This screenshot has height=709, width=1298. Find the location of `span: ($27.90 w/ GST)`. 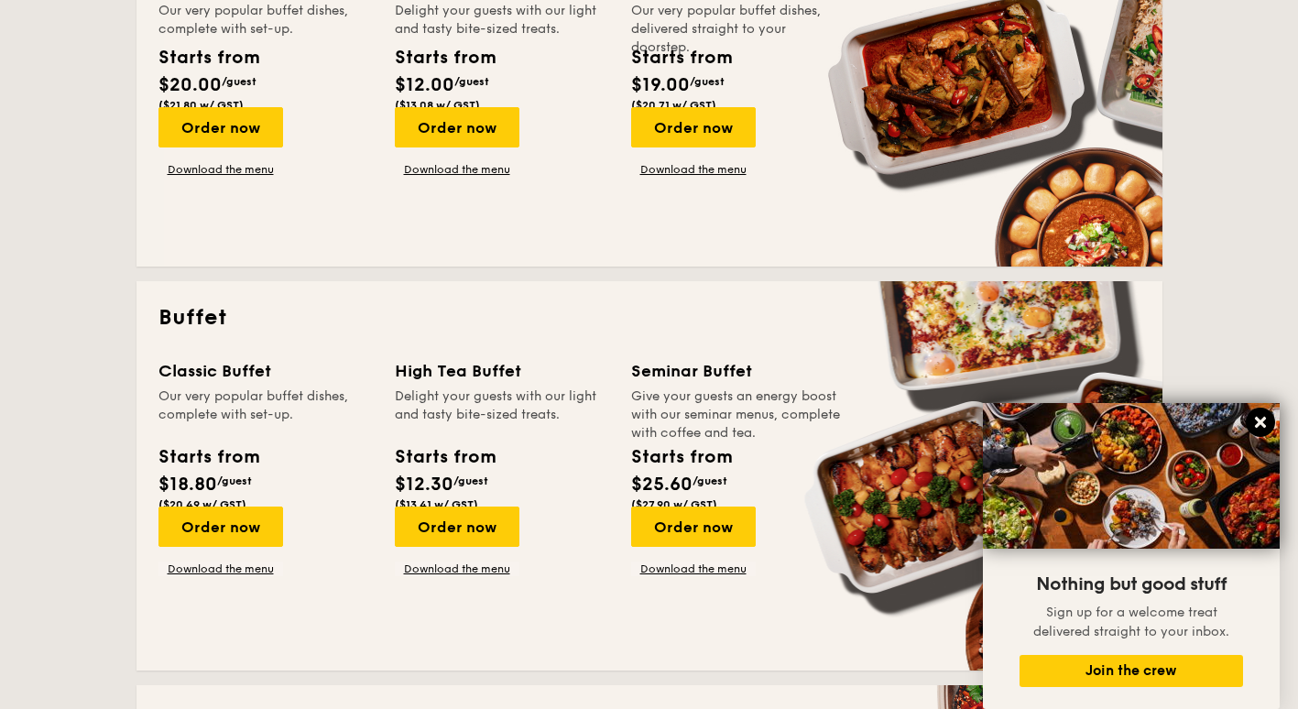

span: ($27.90 w/ GST) is located at coordinates (674, 505).